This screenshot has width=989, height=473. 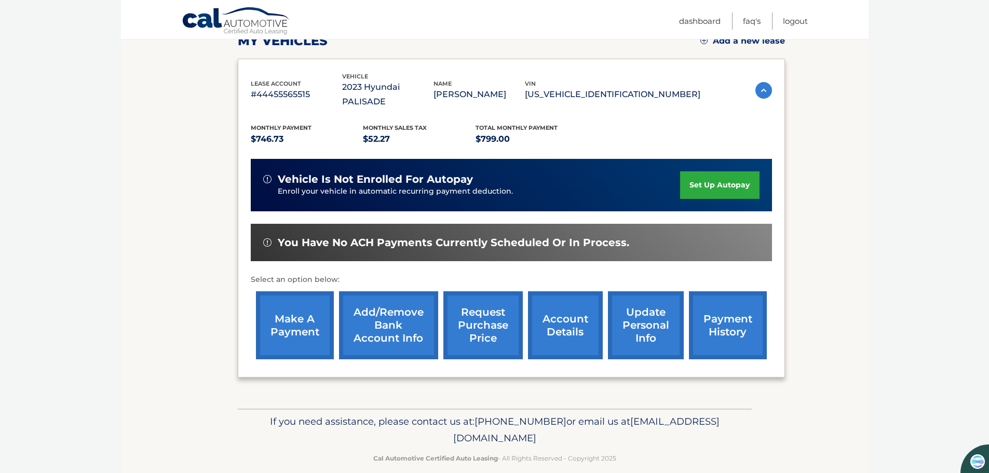 I want to click on a: payment history, so click(x=728, y=325).